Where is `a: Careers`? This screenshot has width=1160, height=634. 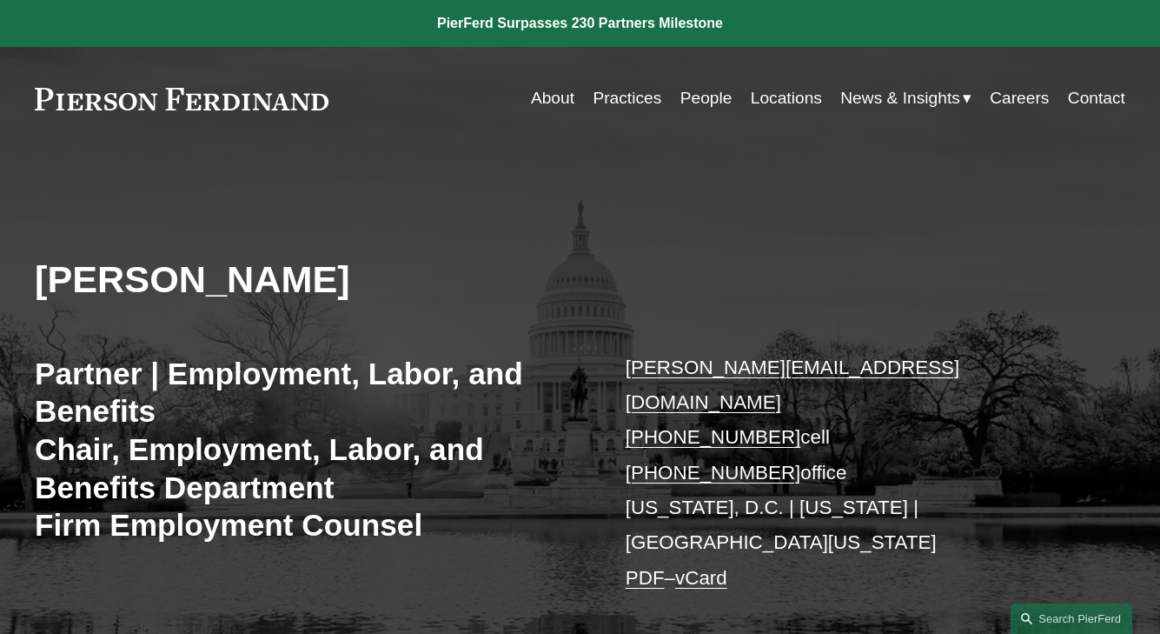 a: Careers is located at coordinates (1020, 98).